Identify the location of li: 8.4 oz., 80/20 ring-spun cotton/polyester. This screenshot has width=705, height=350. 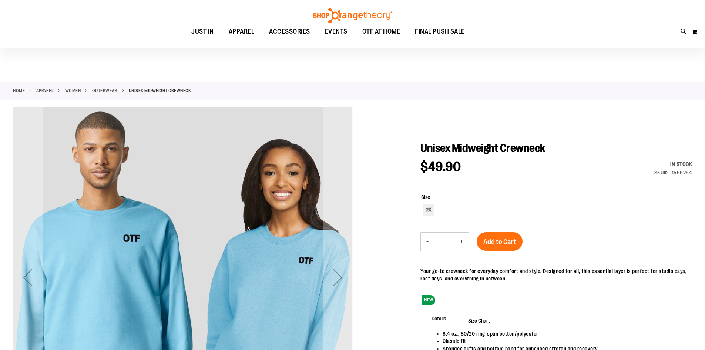
(564, 334).